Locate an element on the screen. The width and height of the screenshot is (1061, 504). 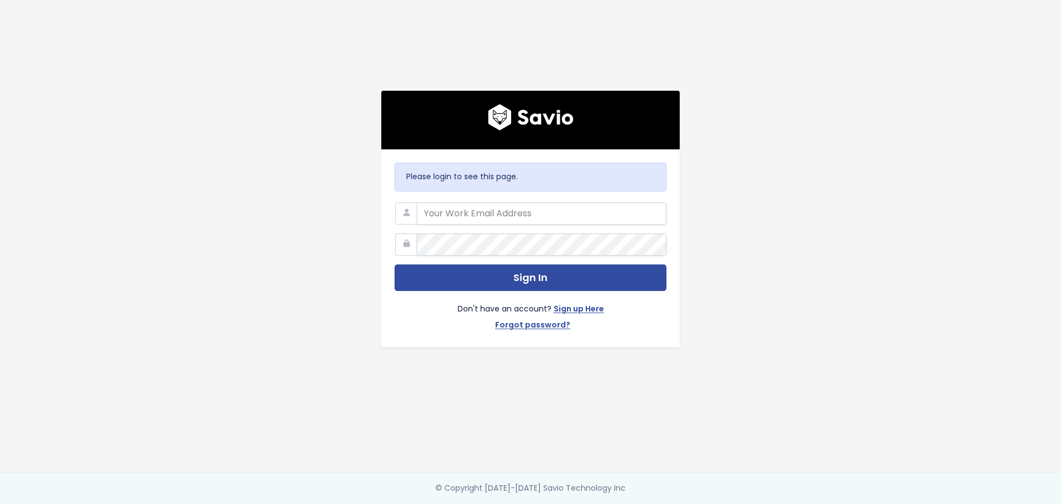
button: Sign In is located at coordinates (531, 277).